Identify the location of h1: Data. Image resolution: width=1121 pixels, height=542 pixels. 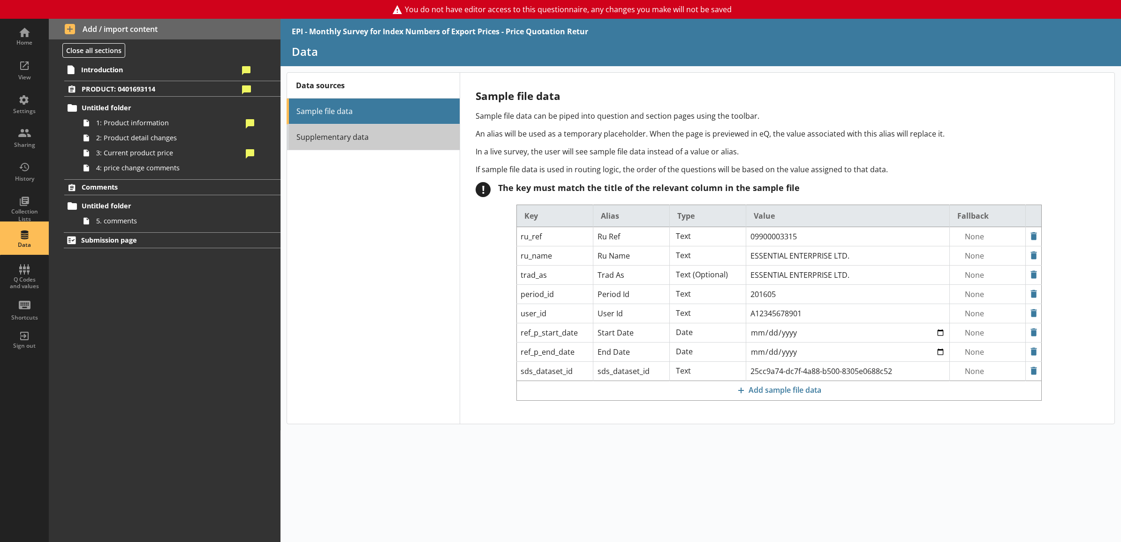
(701, 51).